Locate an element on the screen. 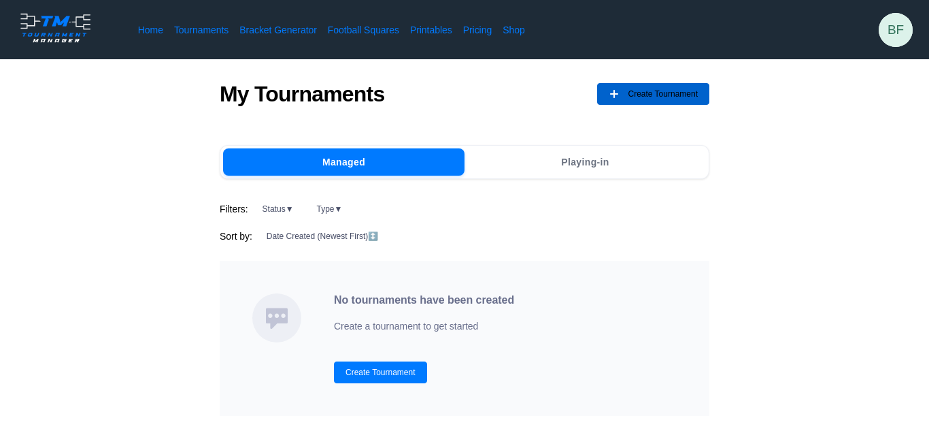 The width and height of the screenshot is (929, 431). span: Sort by: is located at coordinates (236, 236).